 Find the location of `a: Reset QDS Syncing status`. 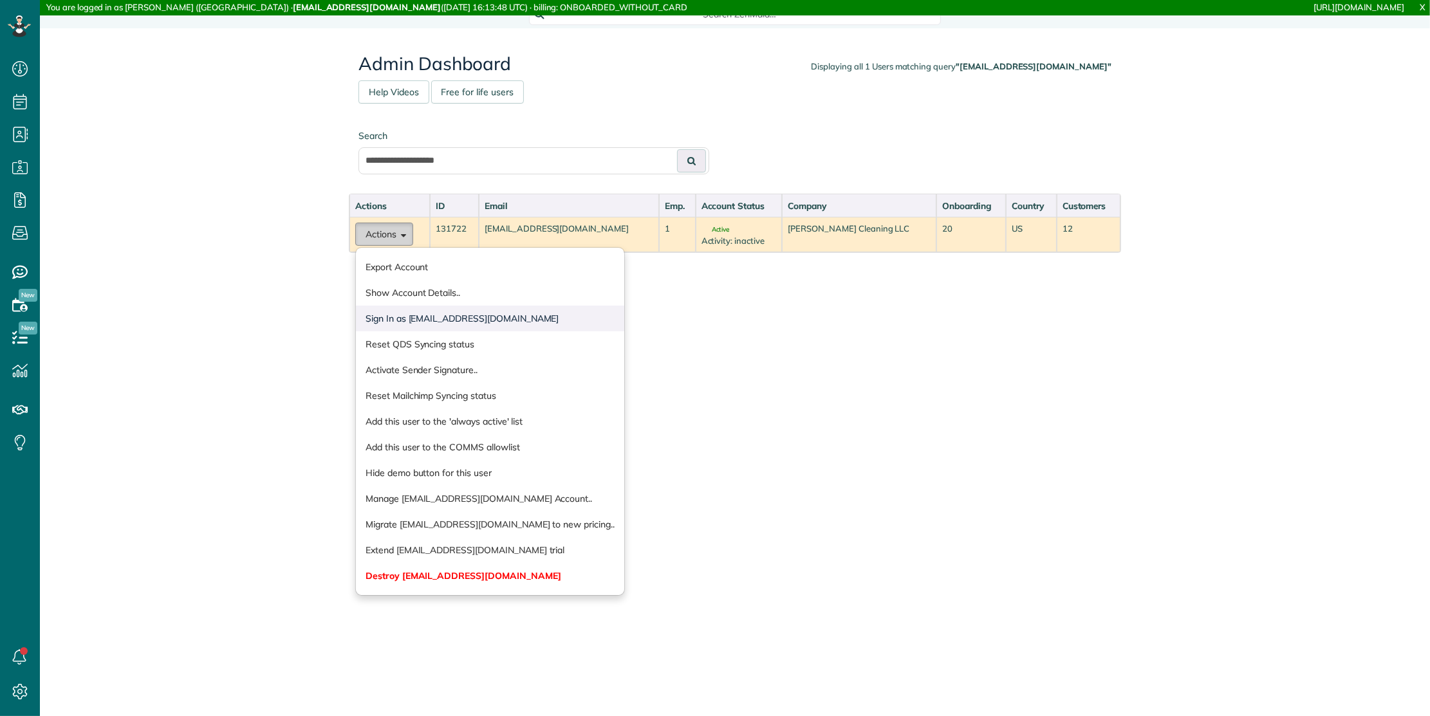

a: Reset QDS Syncing status is located at coordinates (490, 344).